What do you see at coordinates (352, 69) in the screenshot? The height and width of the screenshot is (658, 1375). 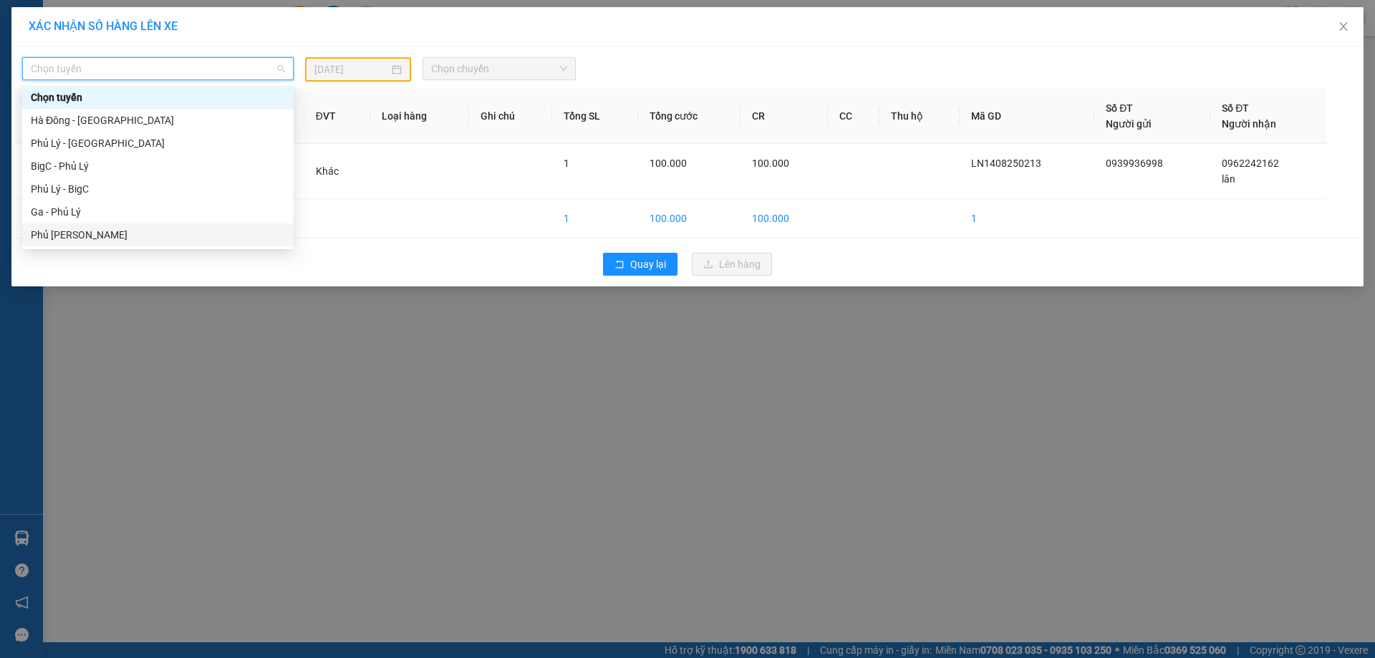 I see `input: 13/08/2025` at bounding box center [352, 69].